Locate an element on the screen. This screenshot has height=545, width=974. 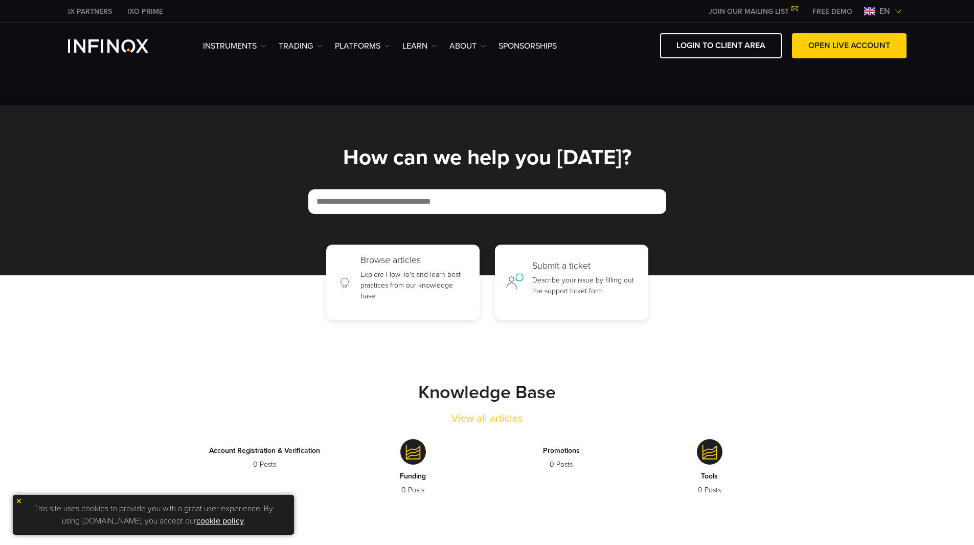
a: cookie policy is located at coordinates (220, 521).